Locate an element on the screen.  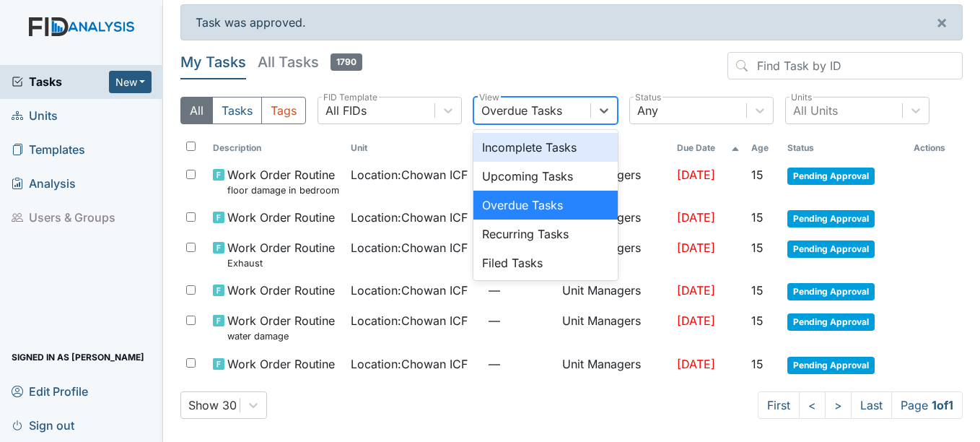
div: All FIDs is located at coordinates (346, 110).